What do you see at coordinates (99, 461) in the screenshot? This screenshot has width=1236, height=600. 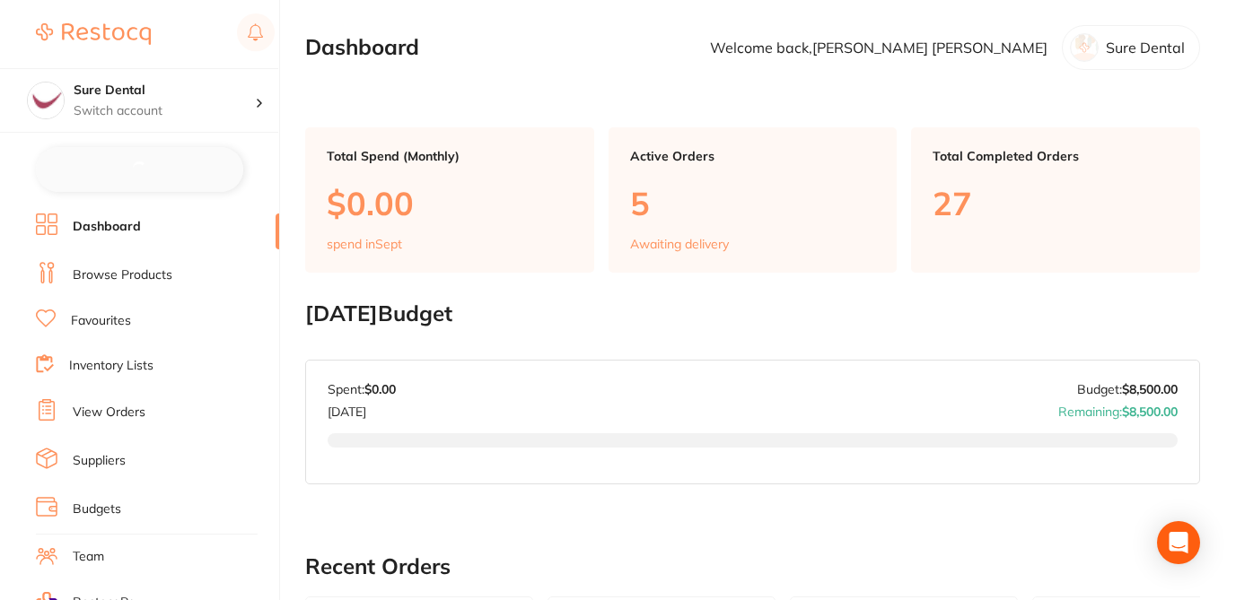 I see `a: Suppliers` at bounding box center [99, 461].